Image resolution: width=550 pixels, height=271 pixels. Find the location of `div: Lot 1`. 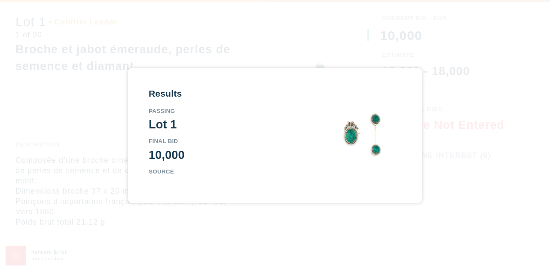

div: Lot 1 is located at coordinates (226, 125).